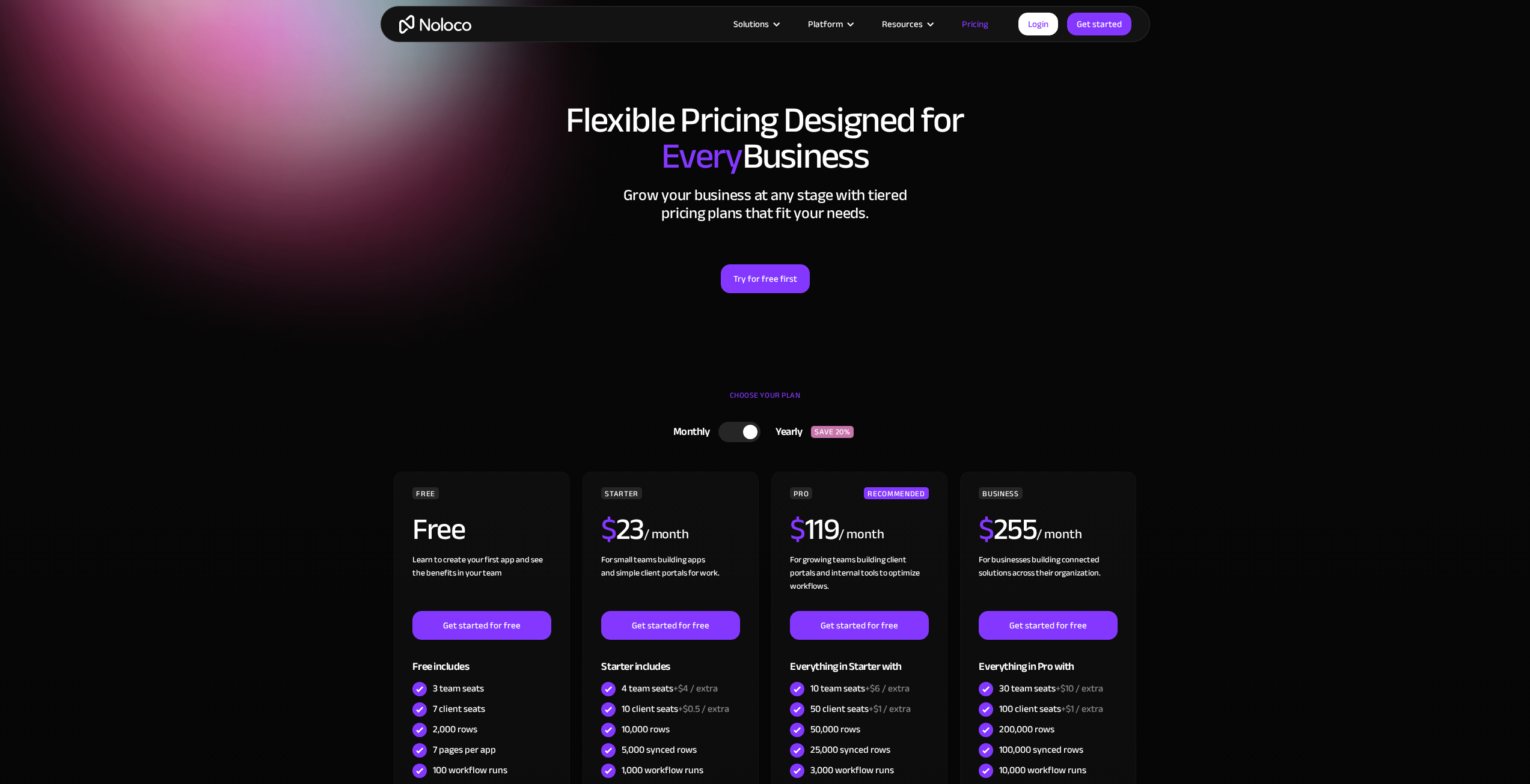  Describe the element at coordinates (1001, 493) in the screenshot. I see `div: BUSINESS` at that location.